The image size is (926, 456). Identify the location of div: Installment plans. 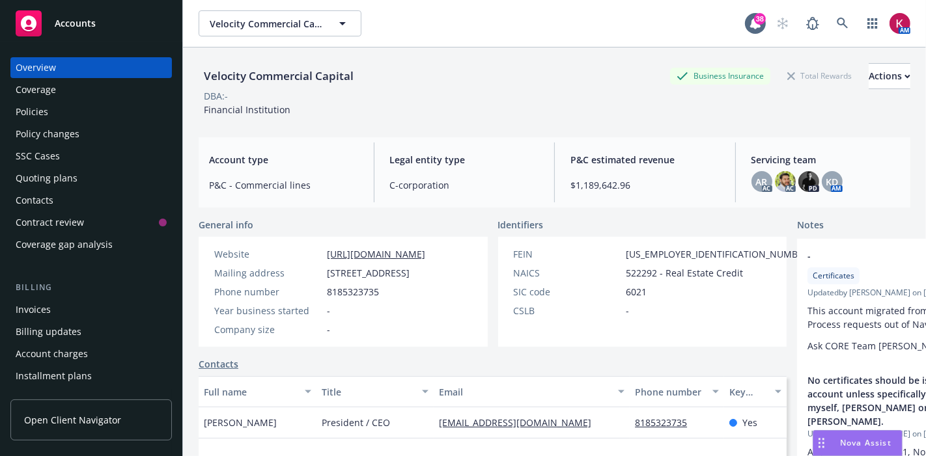
(53, 376).